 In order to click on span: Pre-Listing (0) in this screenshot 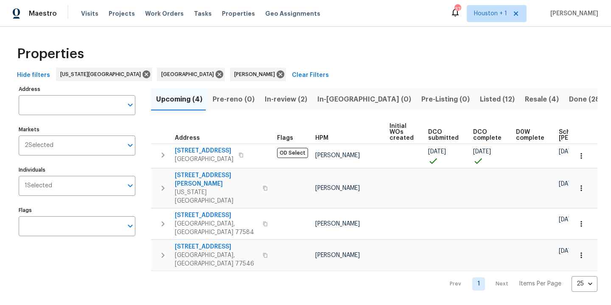, I will do `click(446, 99)`.